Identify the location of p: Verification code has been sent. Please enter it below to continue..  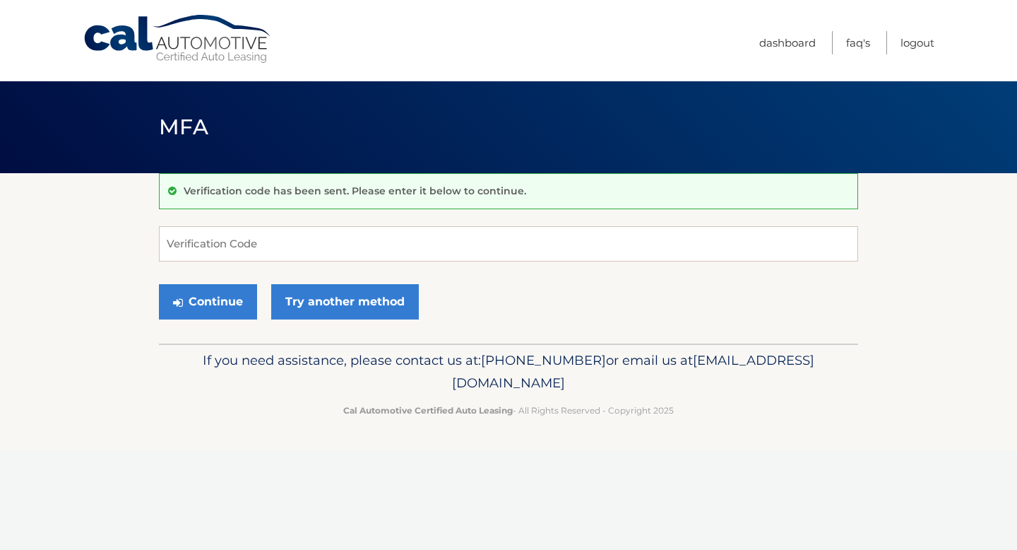
(355, 191).